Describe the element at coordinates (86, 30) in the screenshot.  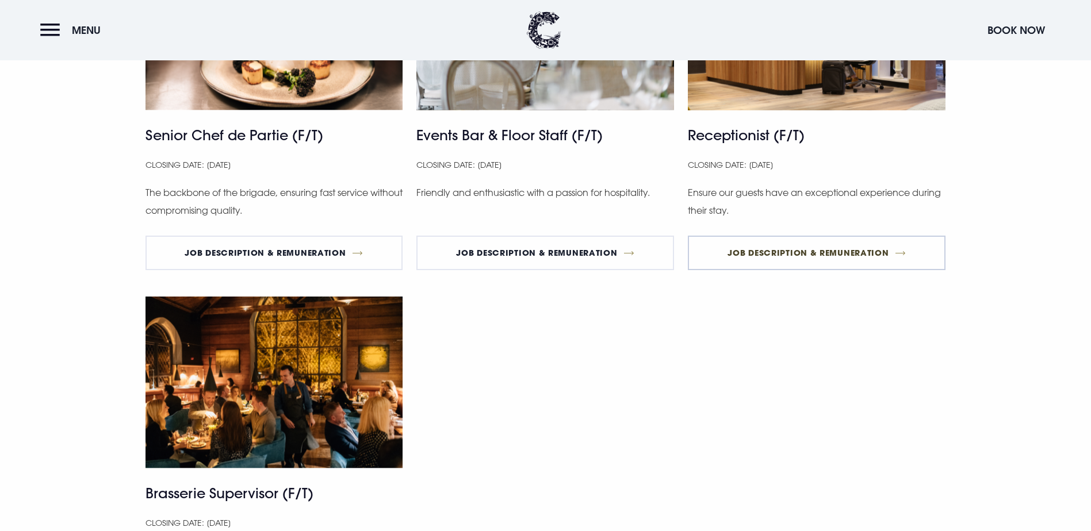
I see `span: Menu` at that location.